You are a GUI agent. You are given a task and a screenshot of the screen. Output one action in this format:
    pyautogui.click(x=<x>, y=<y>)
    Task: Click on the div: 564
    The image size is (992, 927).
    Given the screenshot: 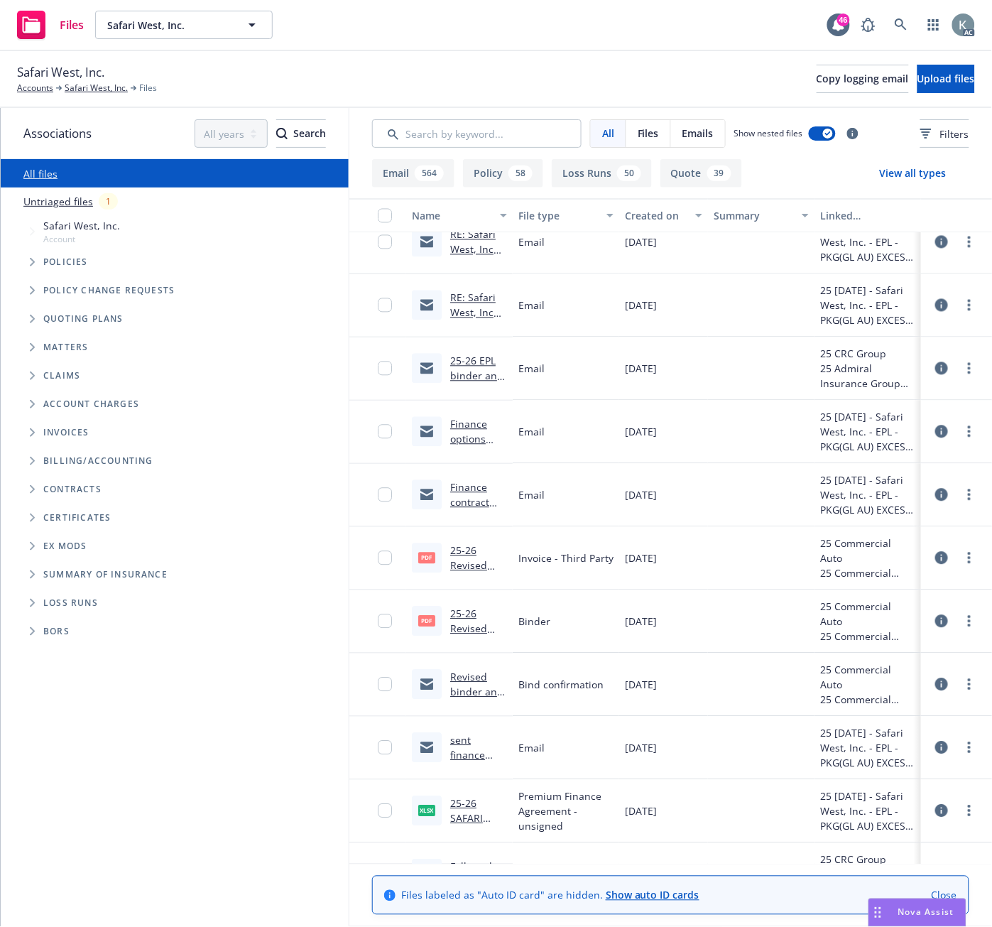 What is the action you would take?
    pyautogui.click(x=429, y=173)
    